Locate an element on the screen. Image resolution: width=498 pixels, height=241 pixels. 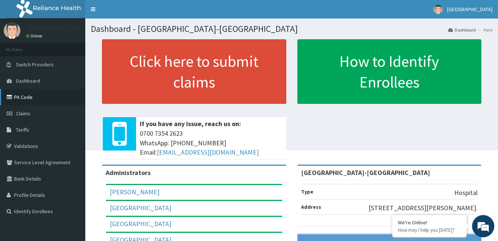
div: Chat with us now is located at coordinates (82, 46).